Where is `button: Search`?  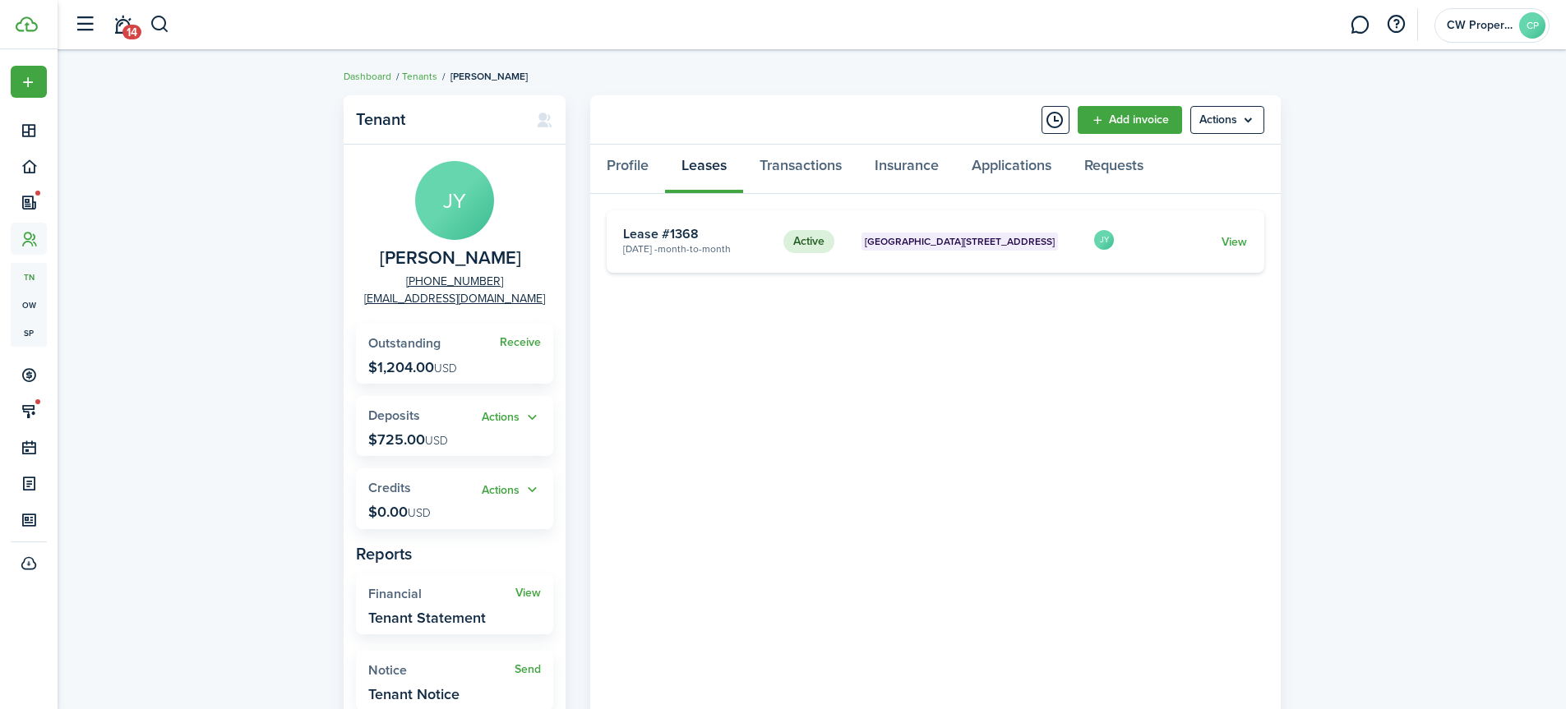
button: Search is located at coordinates (159, 25).